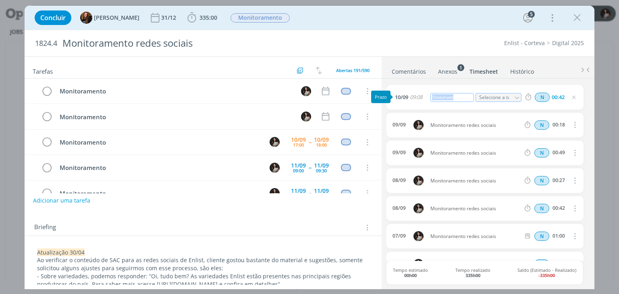  I want to click on a: Enlist - Corteva, so click(524, 43).